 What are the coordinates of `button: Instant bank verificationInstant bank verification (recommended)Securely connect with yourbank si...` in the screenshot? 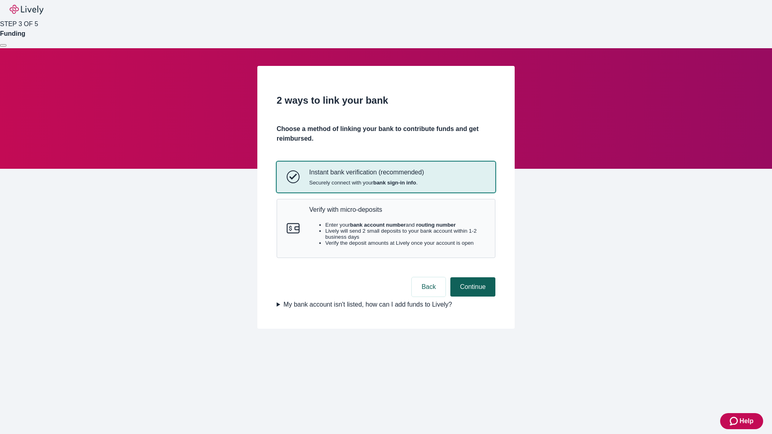 It's located at (386, 177).